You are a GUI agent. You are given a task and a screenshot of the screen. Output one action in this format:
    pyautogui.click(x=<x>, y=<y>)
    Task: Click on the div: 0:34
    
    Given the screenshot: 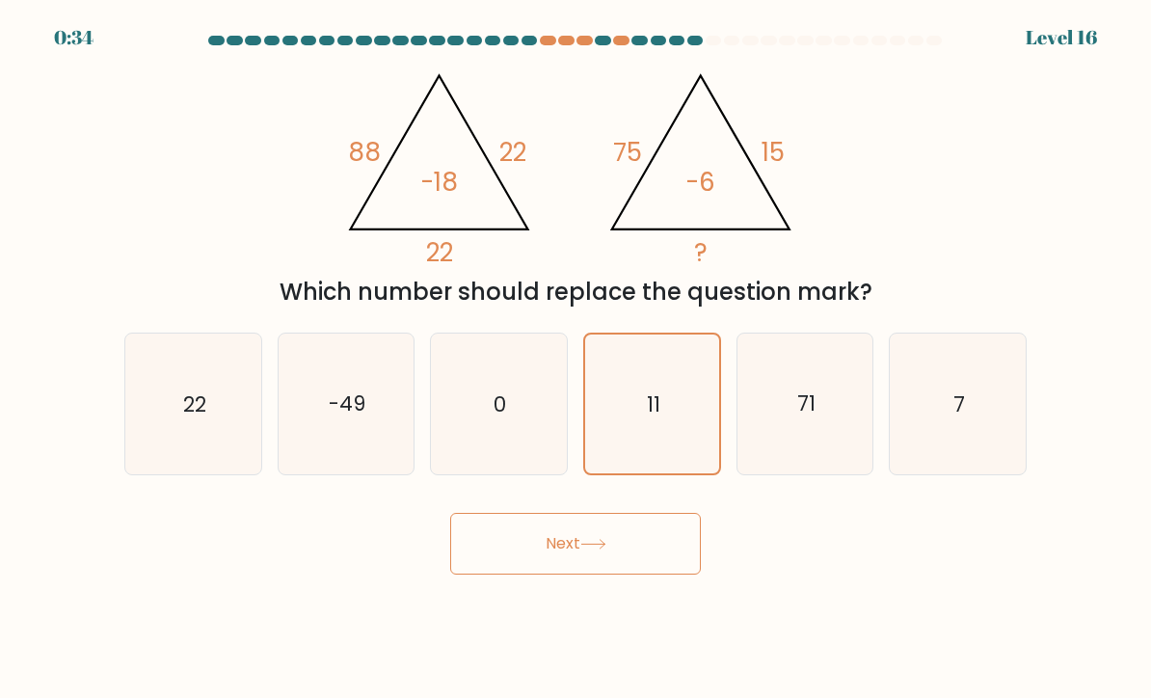 What is the action you would take?
    pyautogui.click(x=73, y=38)
    